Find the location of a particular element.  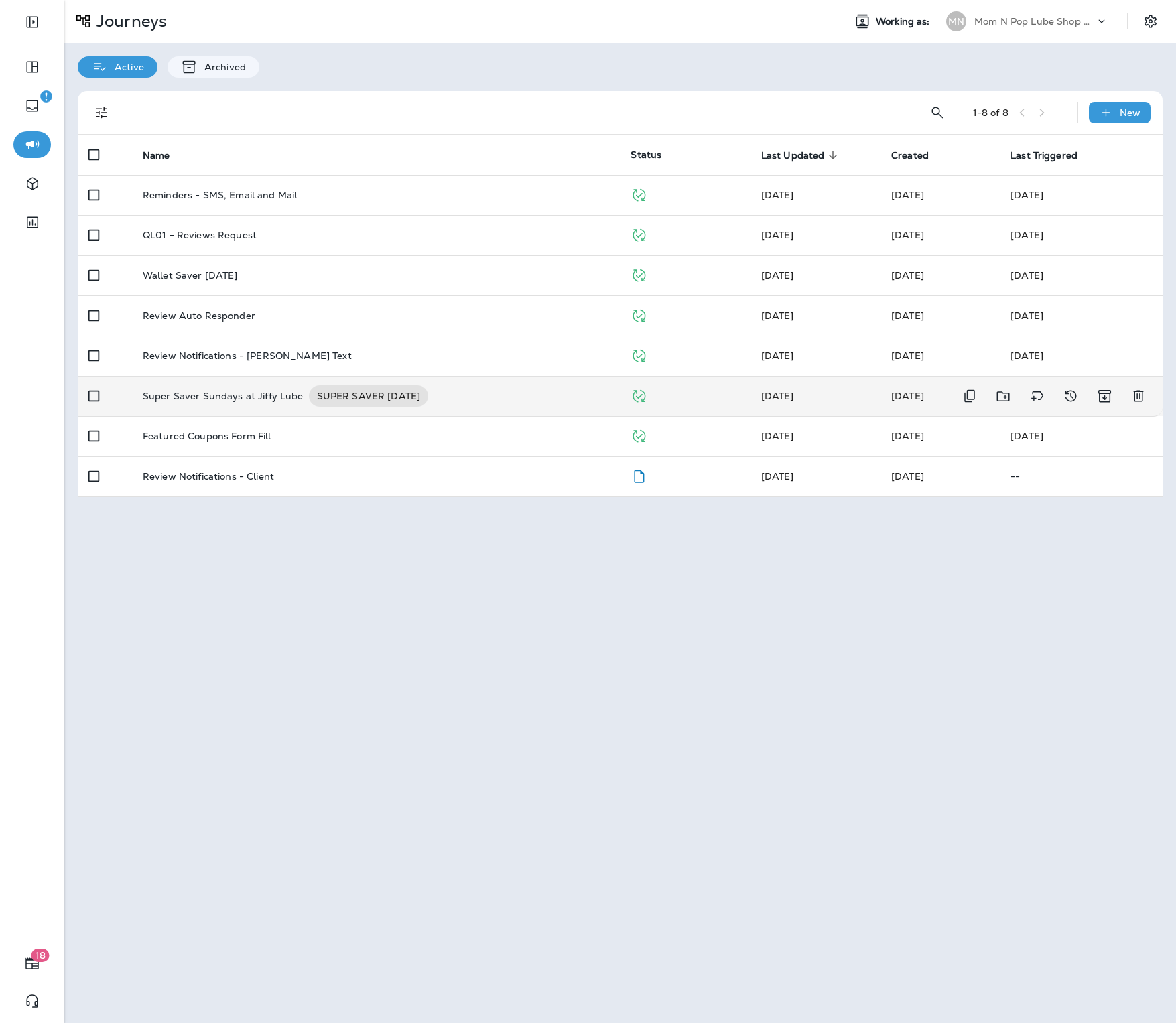

span: Draft is located at coordinates (639, 475).